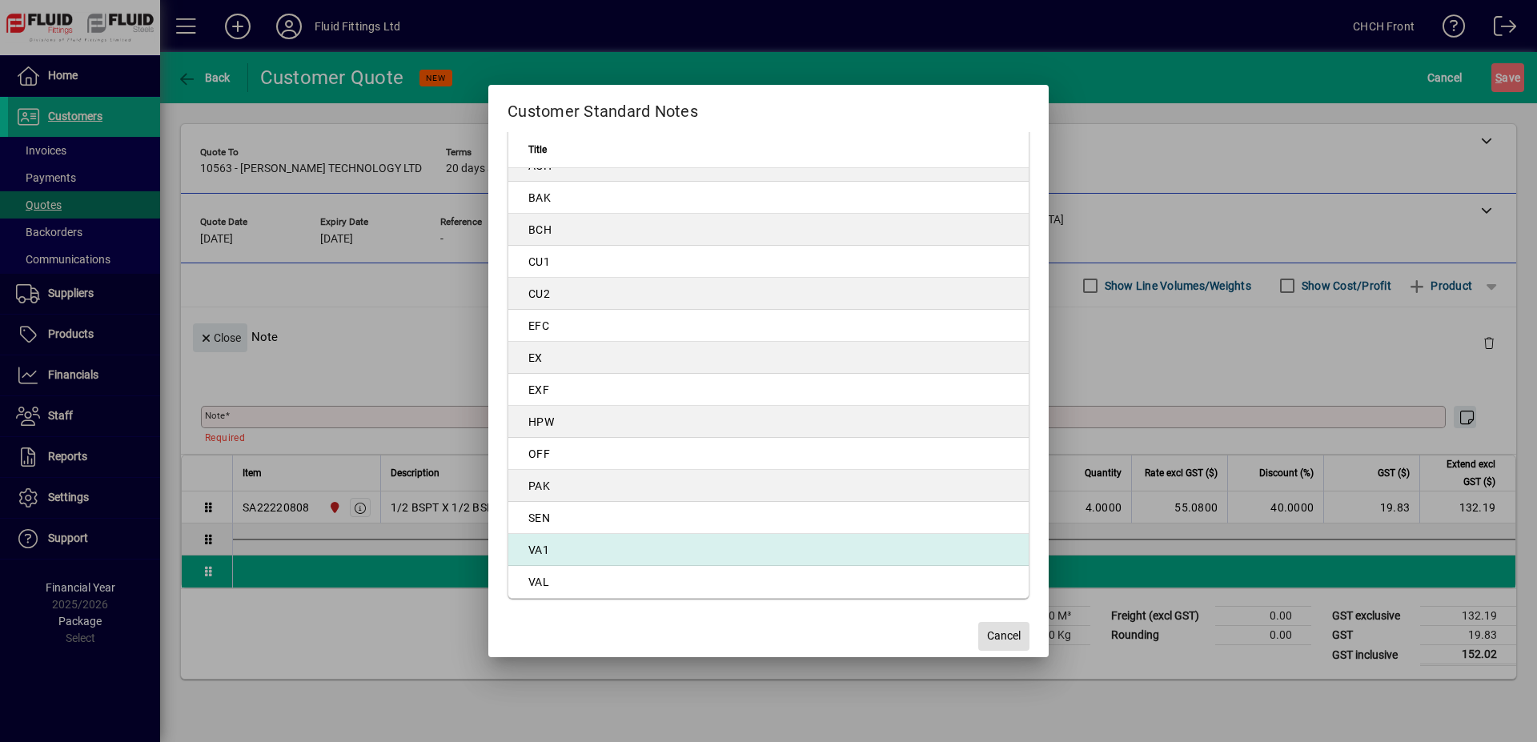 The image size is (1537, 742). What do you see at coordinates (769, 358) in the screenshot?
I see `td: EX` at bounding box center [769, 358].